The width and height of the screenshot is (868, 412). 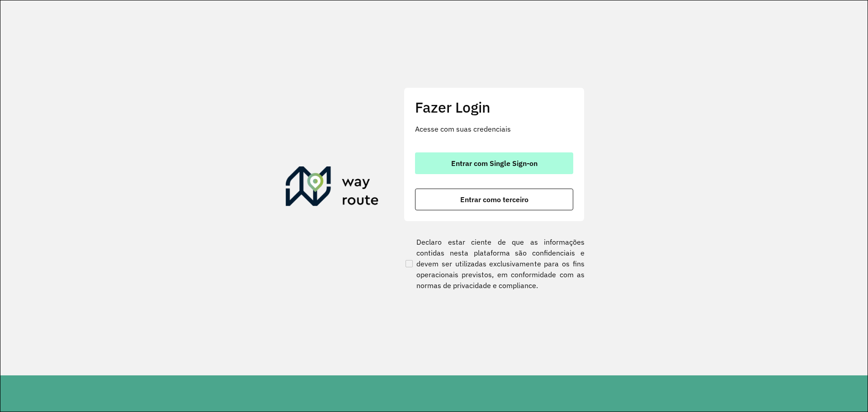 I want to click on label: Declaro estar ciente de que as informações contidas nesta plataforma são confidenciais e devem se..., so click(x=494, y=264).